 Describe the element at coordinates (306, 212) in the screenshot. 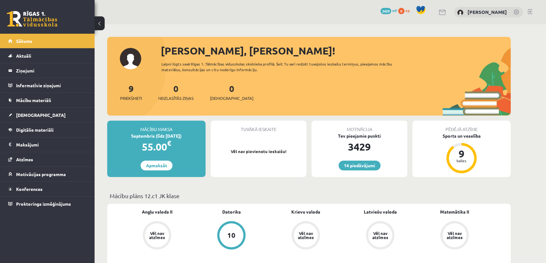

I see `a: Krievu valoda` at that location.